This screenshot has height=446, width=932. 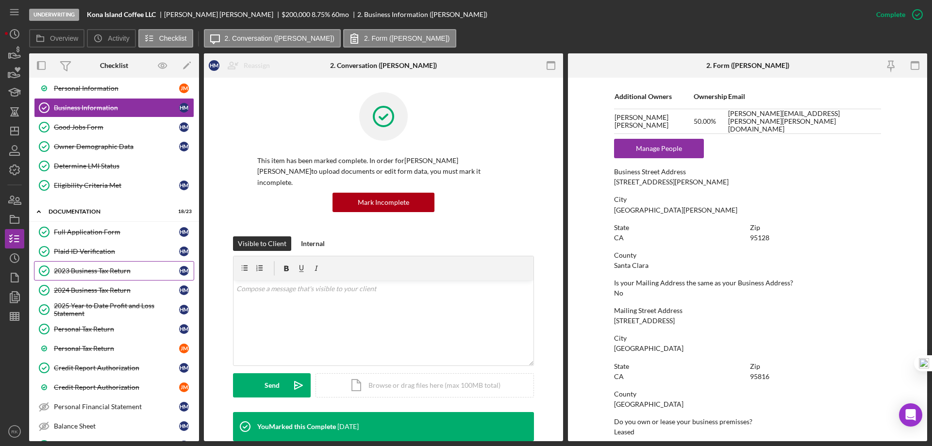 I want to click on a: Personal InformationJM, so click(x=114, y=88).